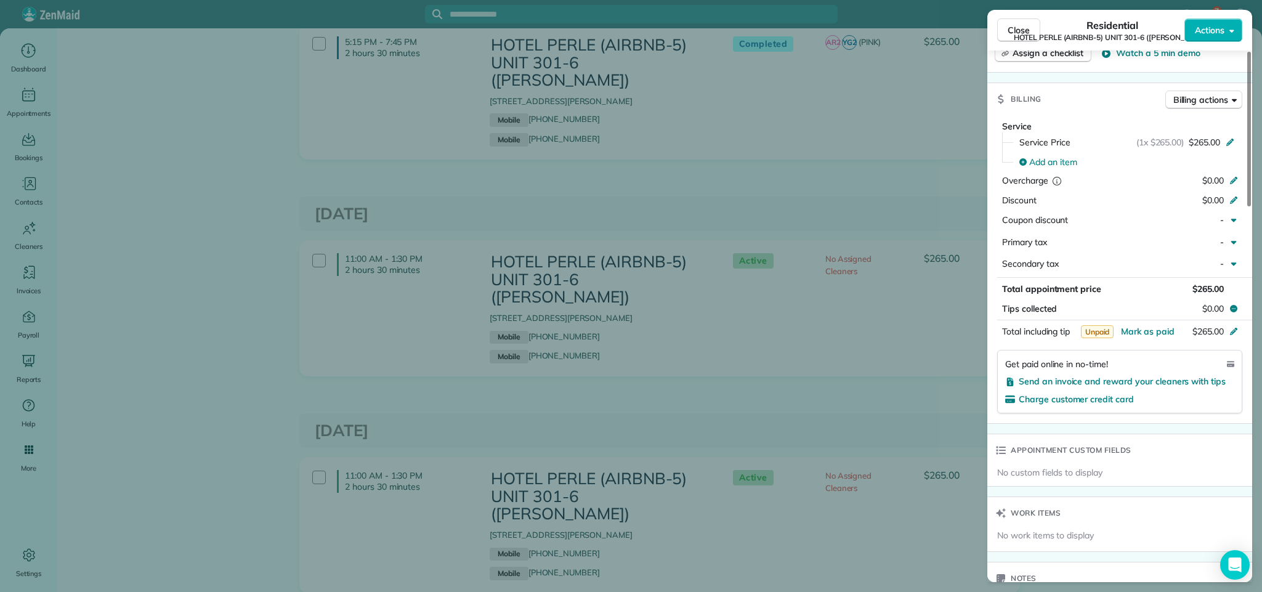 Image resolution: width=1262 pixels, height=592 pixels. I want to click on span: Watch a 5 min demo, so click(1158, 53).